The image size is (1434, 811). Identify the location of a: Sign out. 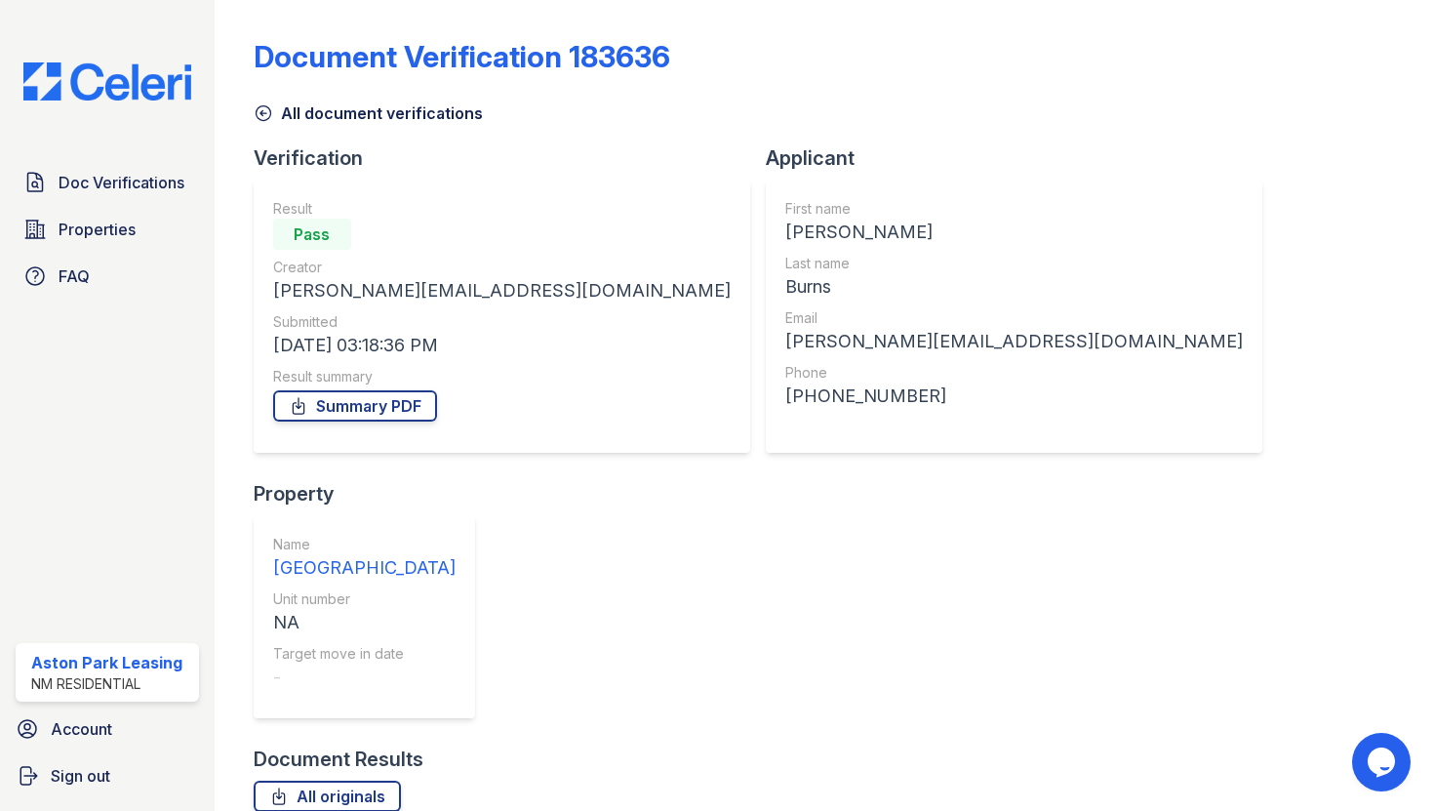
(107, 776).